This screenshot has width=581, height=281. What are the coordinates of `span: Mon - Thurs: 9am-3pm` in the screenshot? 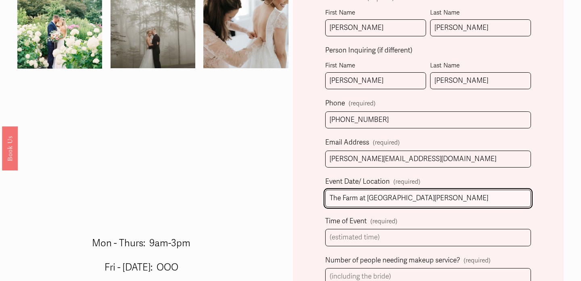 It's located at (141, 243).